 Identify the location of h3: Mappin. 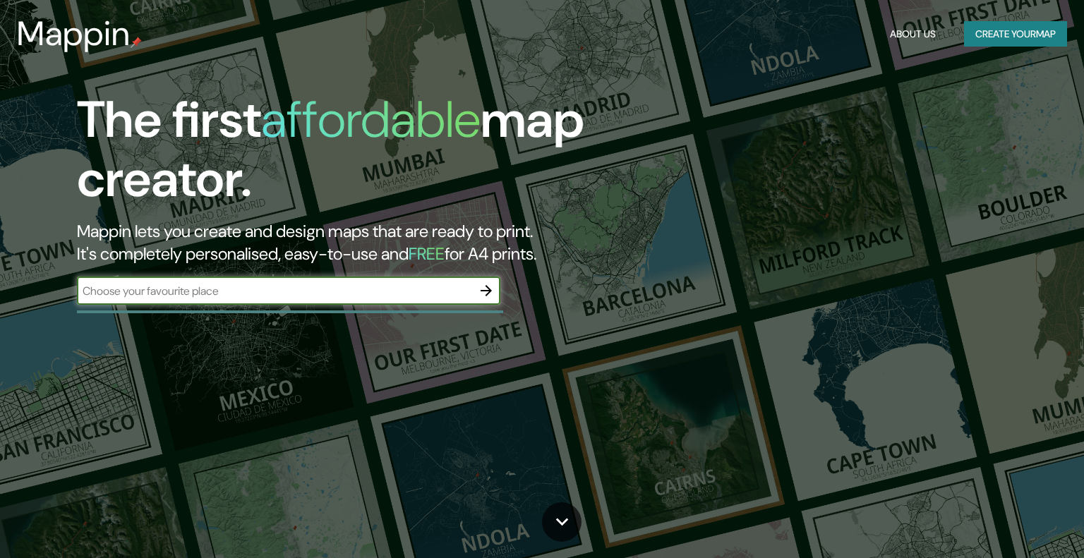
(73, 34).